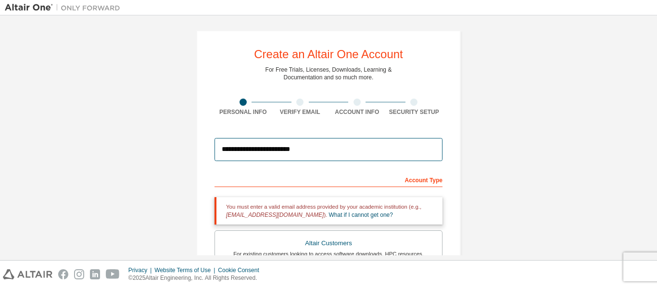  Describe the element at coordinates (197, 278) in the screenshot. I see `p: © 2025 Altair Engineering, Inc. All Rights Reserved.` at that location.